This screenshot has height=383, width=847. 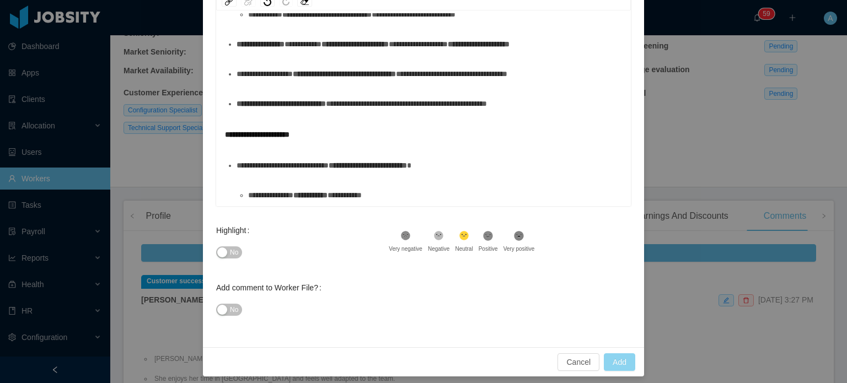 I want to click on button: Highlight, so click(x=229, y=253).